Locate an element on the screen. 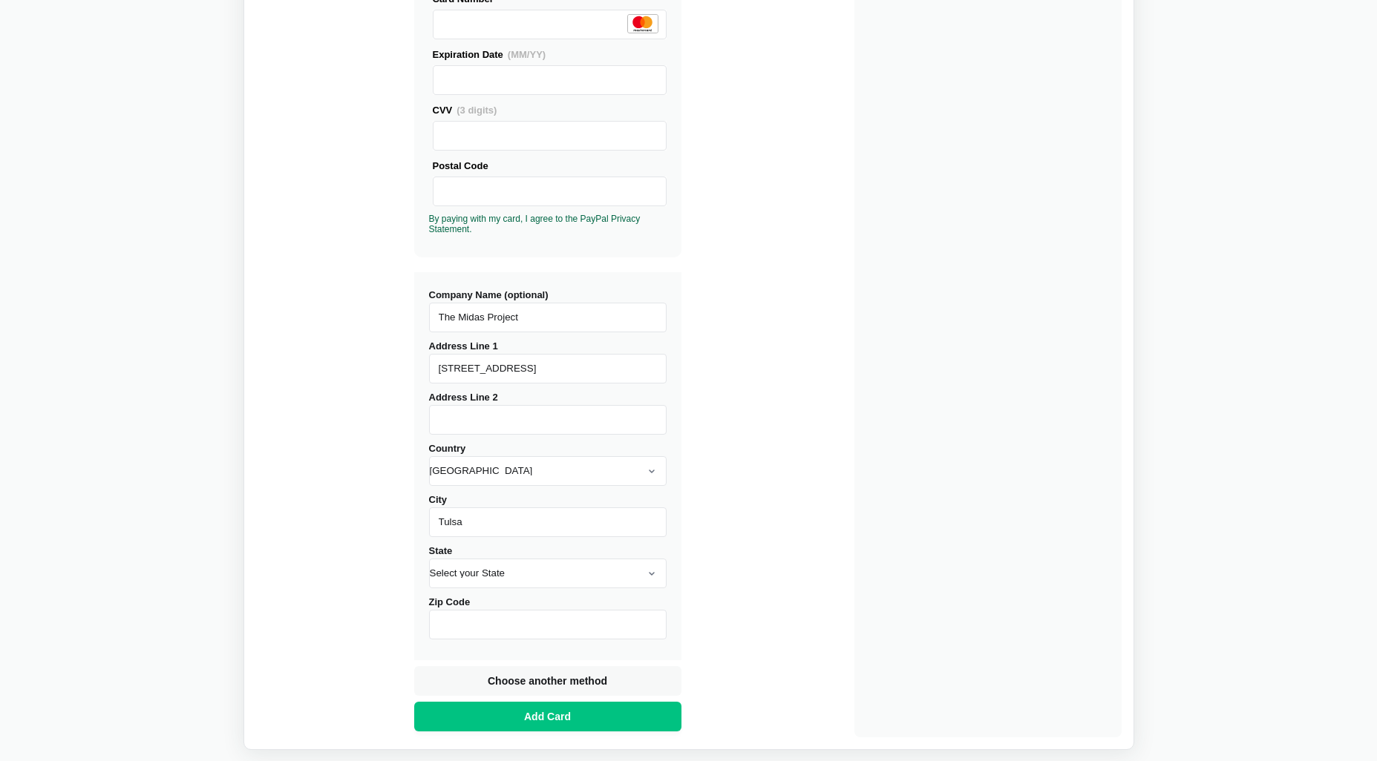 The height and width of the screenshot is (761, 1377). select: State is located at coordinates (548, 574).